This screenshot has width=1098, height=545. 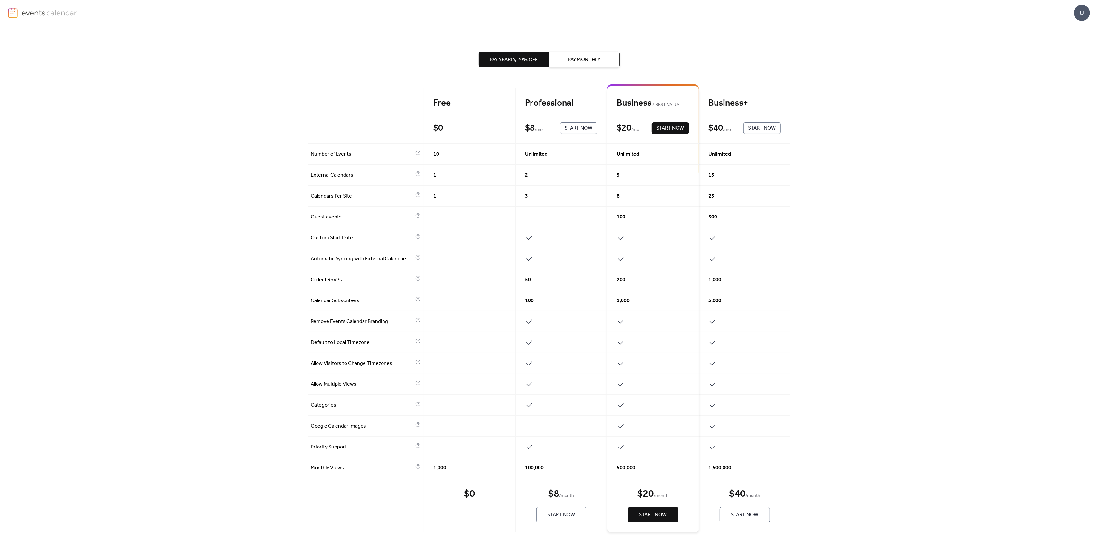 I want to click on span: 10, so click(x=436, y=154).